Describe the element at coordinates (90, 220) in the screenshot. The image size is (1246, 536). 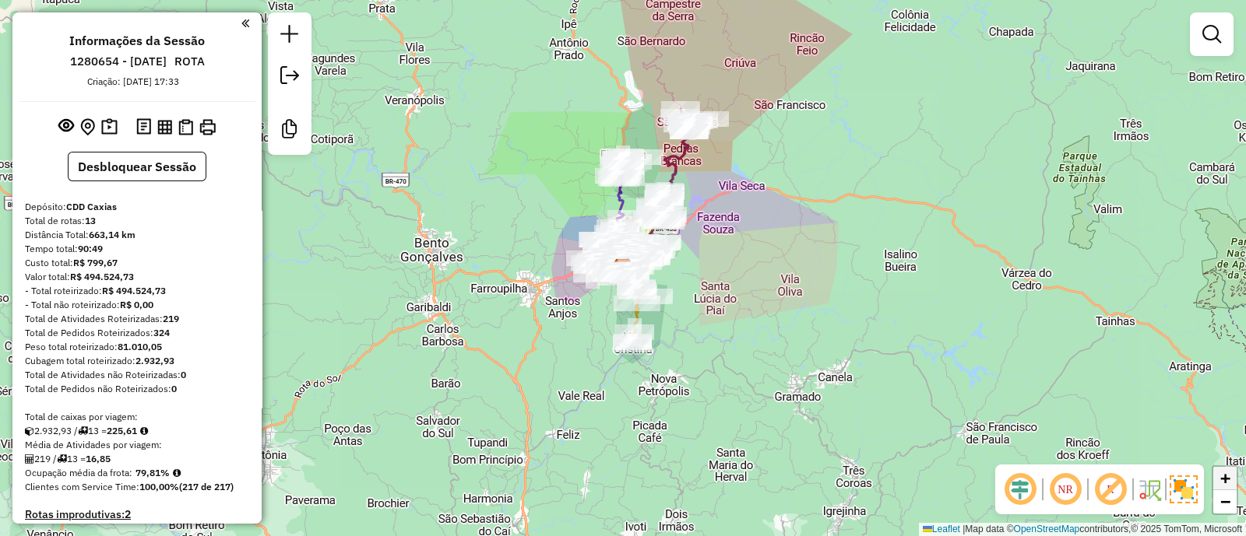
I see `strong: 13` at that location.